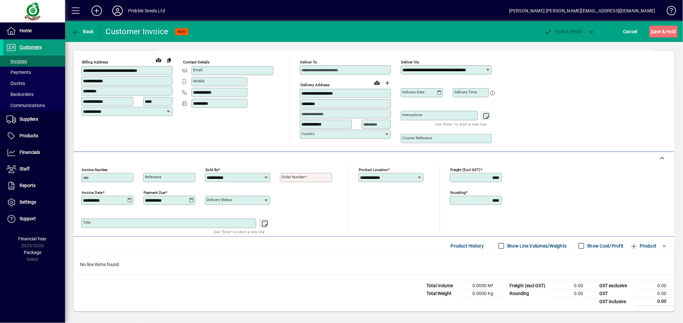  What do you see at coordinates (630, 32) in the screenshot?
I see `button: Cancel` at bounding box center [630, 32].